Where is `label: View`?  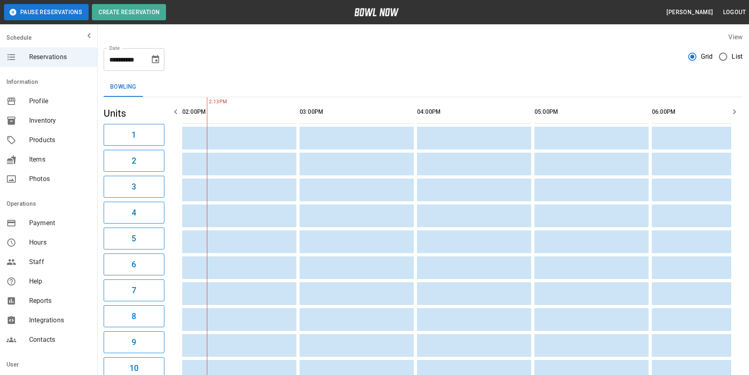
label: View is located at coordinates (735, 37).